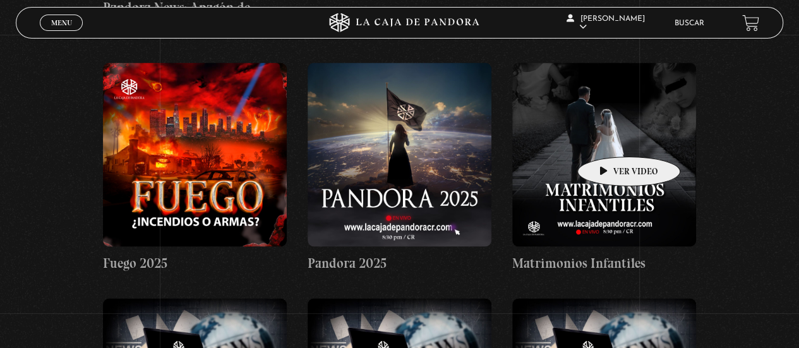 Image resolution: width=799 pixels, height=348 pixels. I want to click on a: Buscar, so click(690, 23).